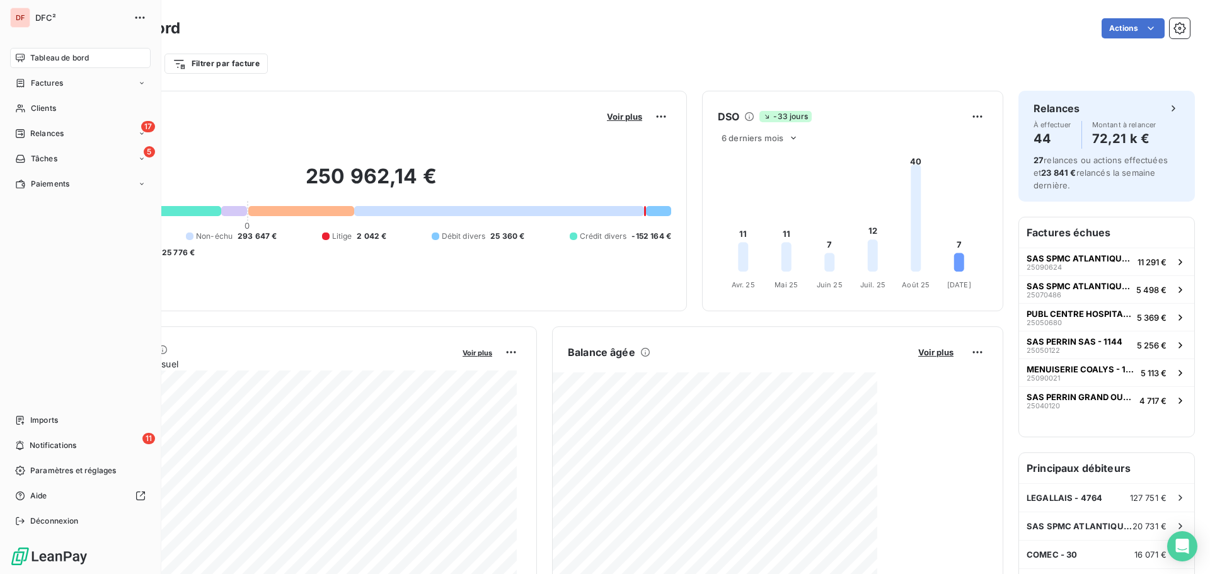  What do you see at coordinates (50, 184) in the screenshot?
I see `span: Paiements` at bounding box center [50, 184].